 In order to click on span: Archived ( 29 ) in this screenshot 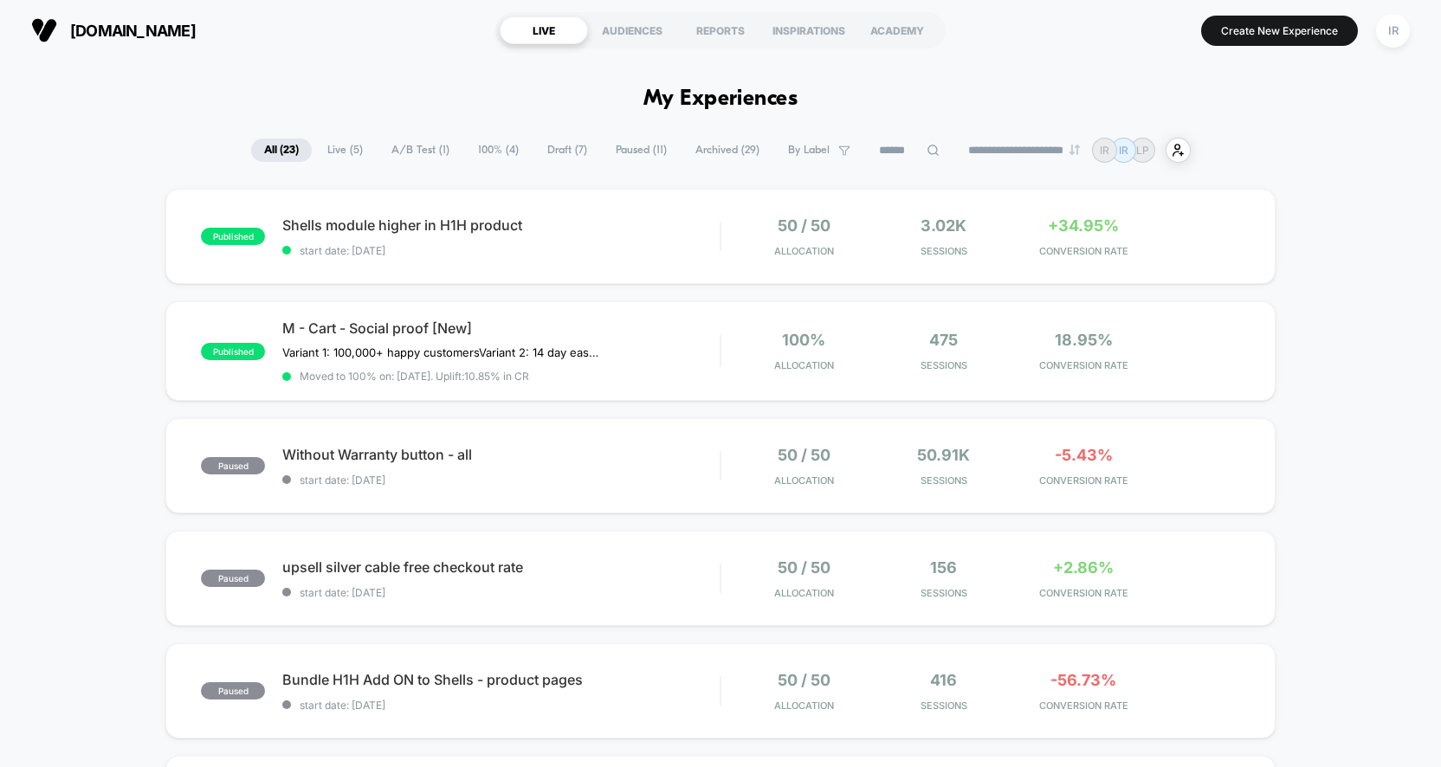, I will do `click(728, 150)`.